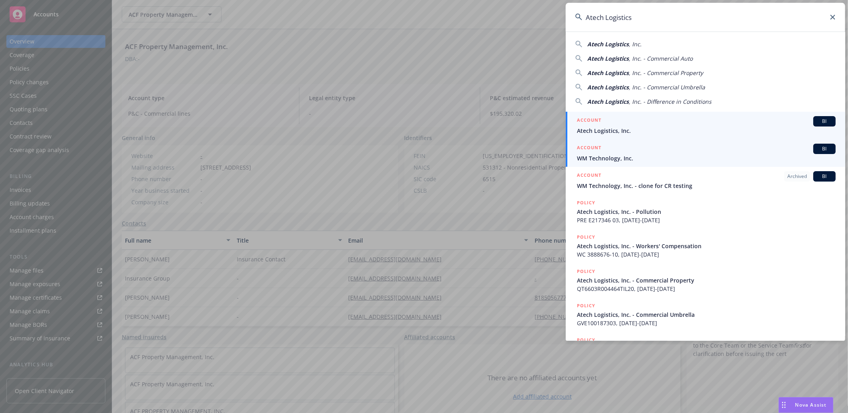  What do you see at coordinates (797, 176) in the screenshot?
I see `span: Archived` at bounding box center [797, 176].